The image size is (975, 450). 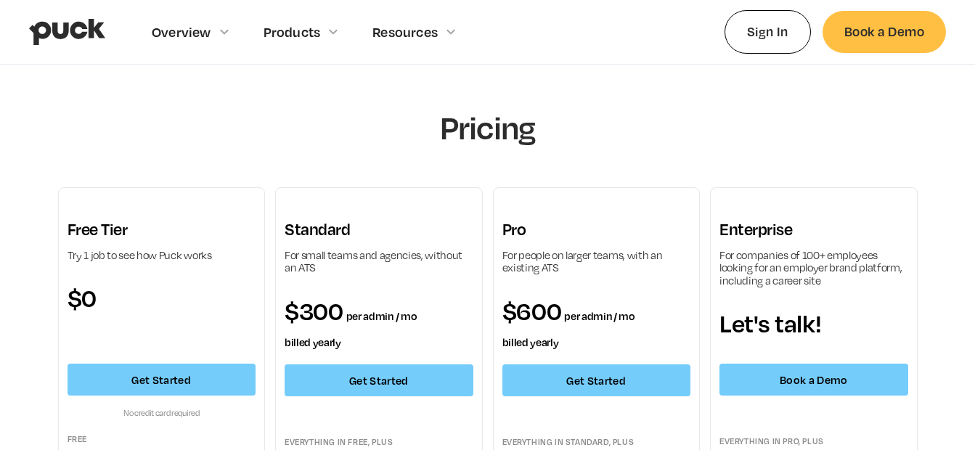 What do you see at coordinates (814, 268) in the screenshot?
I see `div: For companies of 100+ employees looking for an employer brand platform, including a career site` at bounding box center [814, 268].